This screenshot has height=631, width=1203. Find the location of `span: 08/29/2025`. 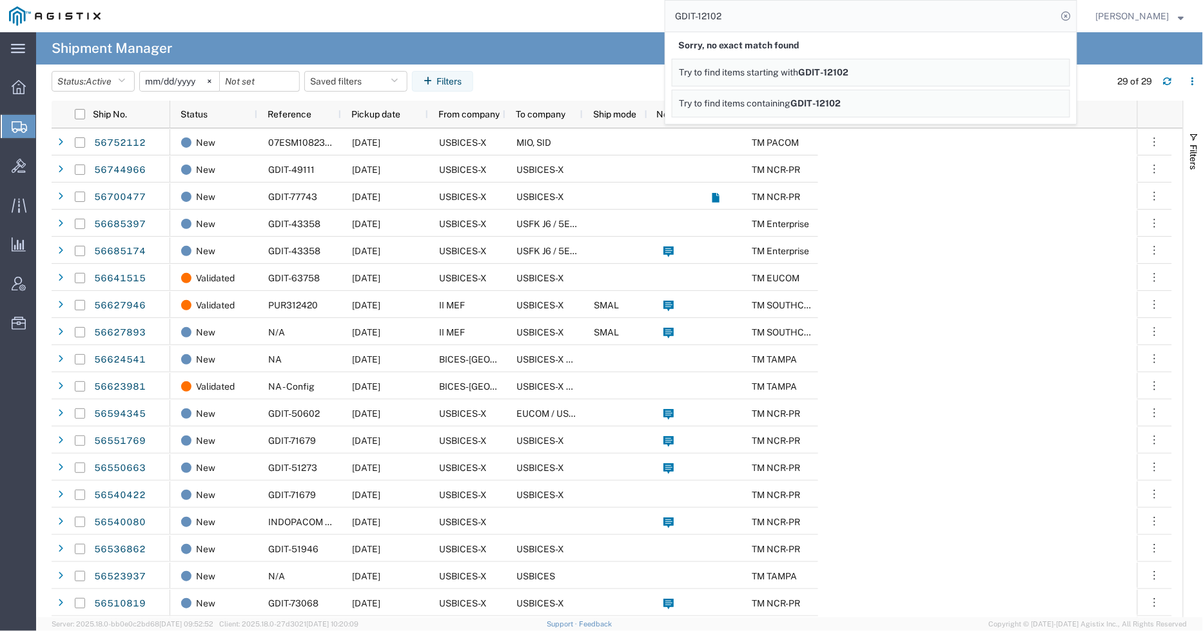

span: 08/29/2025 is located at coordinates (366, 278).